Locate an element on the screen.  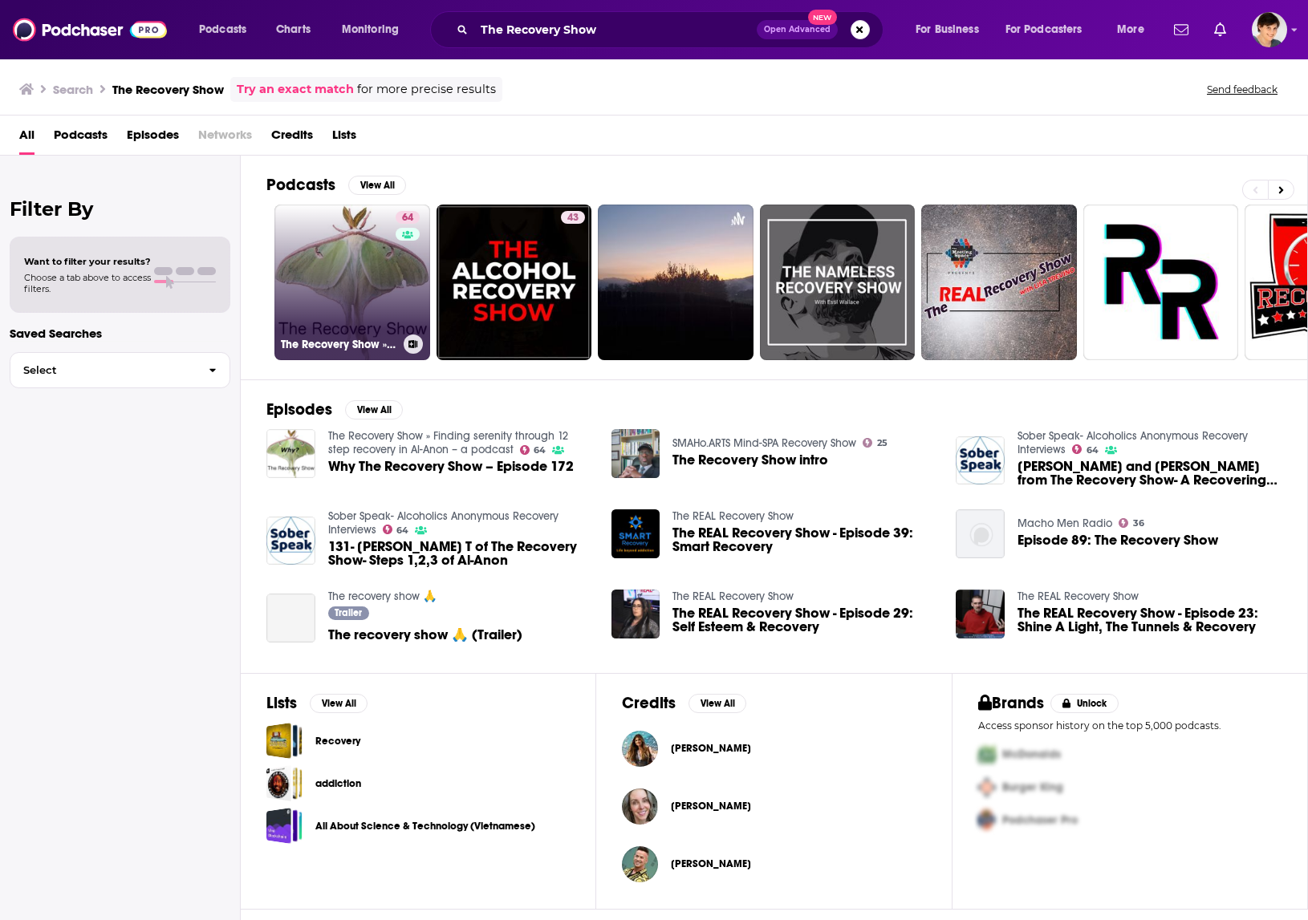
img: 131- Spencer T of The Recovery Show- Steps 1,2,3 of Al-Anon is located at coordinates (290, 541).